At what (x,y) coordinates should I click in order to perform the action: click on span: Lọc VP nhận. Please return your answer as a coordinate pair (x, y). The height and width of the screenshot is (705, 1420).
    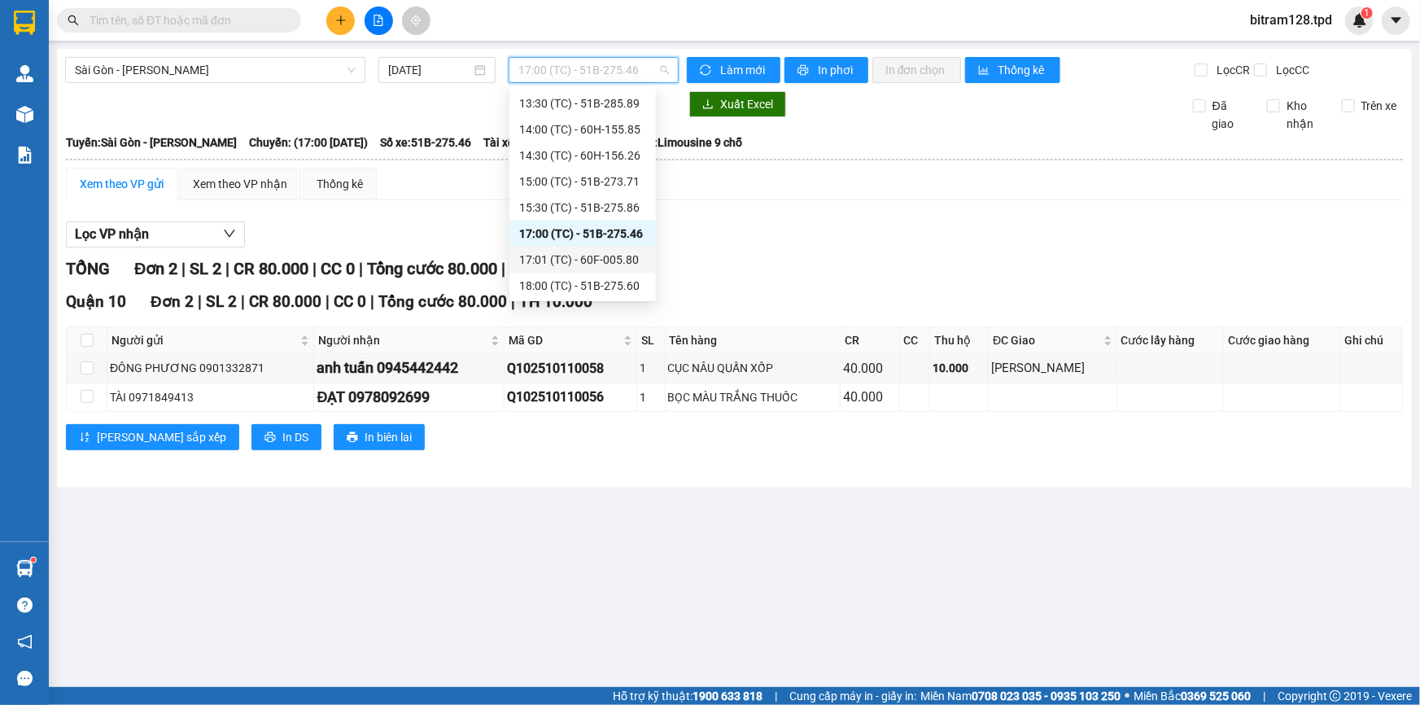
    Looking at the image, I should click on (111, 234).